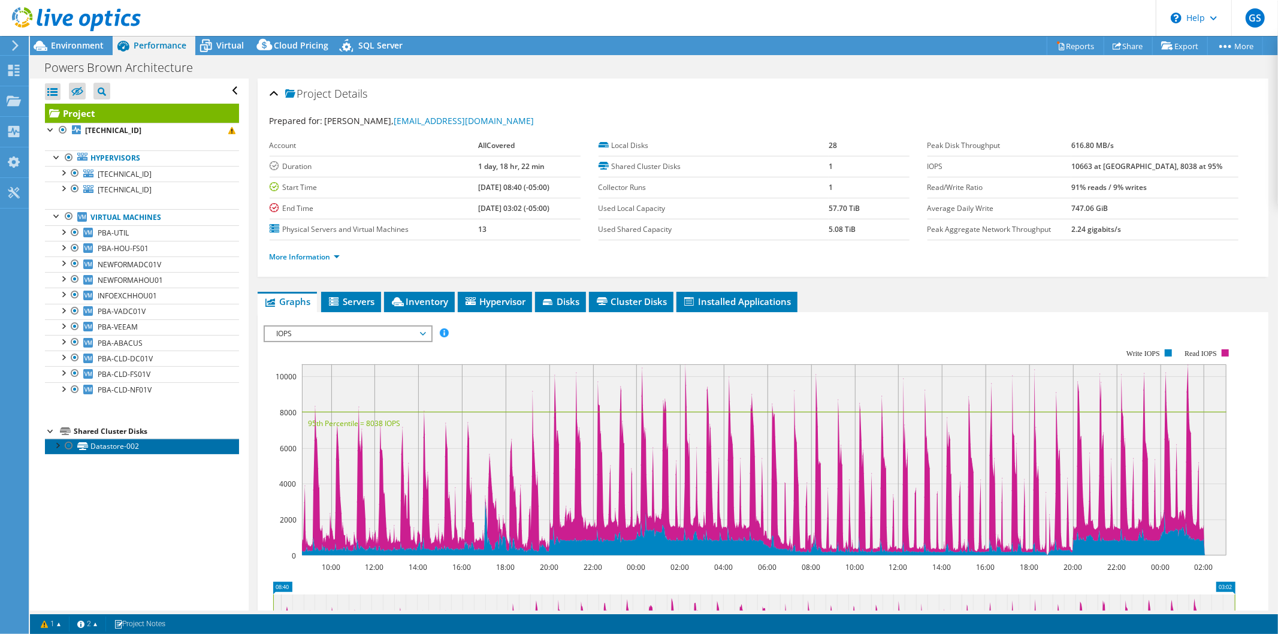 This screenshot has width=1278, height=634. Describe the element at coordinates (304, 256) in the screenshot. I see `a: More Information` at that location.